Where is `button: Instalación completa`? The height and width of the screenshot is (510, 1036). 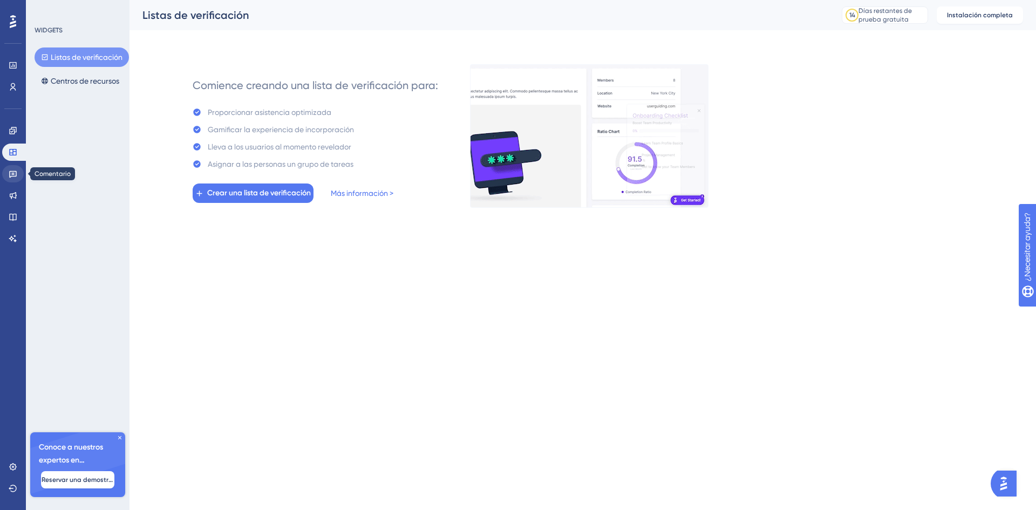
button: Instalación completa is located at coordinates (980, 15).